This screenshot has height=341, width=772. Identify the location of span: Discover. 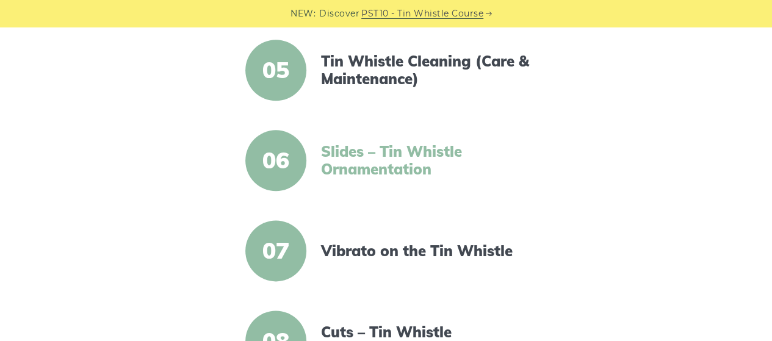
(339, 13).